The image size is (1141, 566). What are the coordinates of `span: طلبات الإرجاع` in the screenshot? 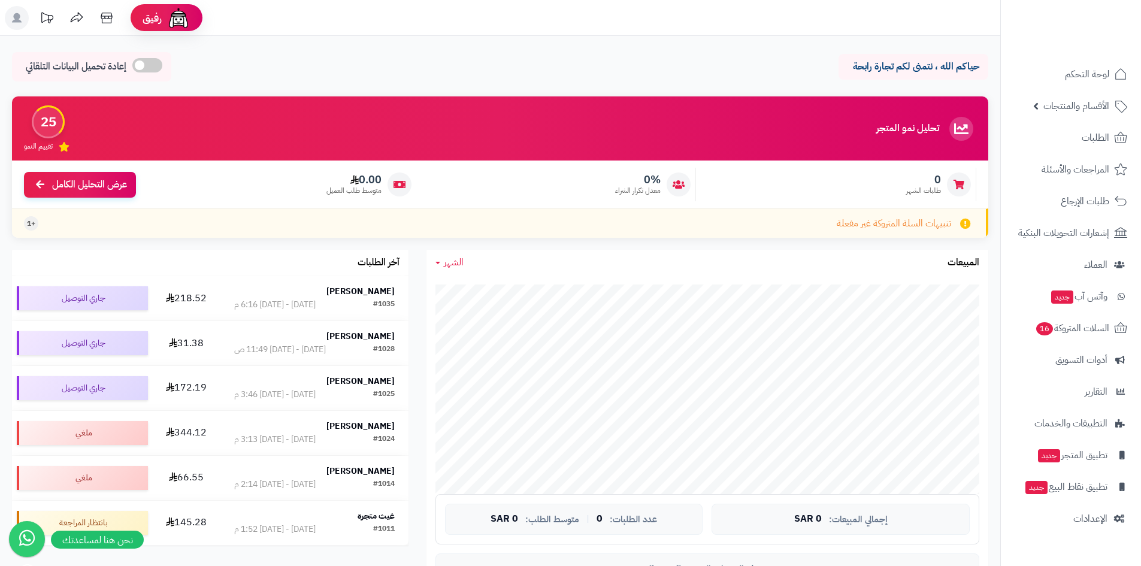 It's located at (1084, 201).